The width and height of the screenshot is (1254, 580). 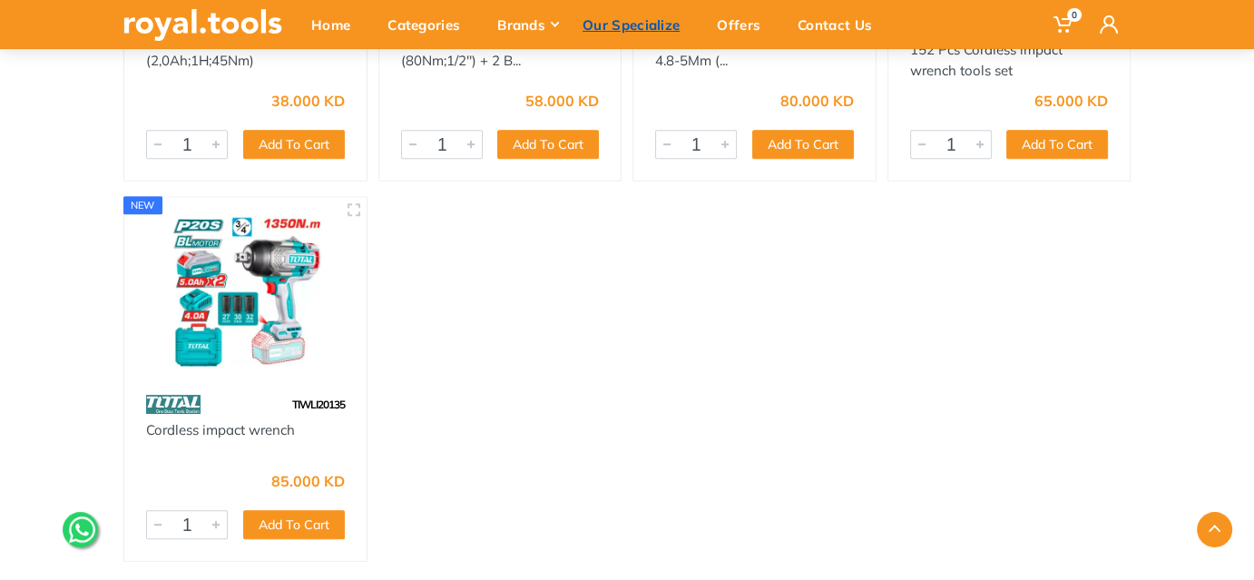 I want to click on a: 152 Pcs Cordless impact wrench tools set, so click(x=986, y=60).